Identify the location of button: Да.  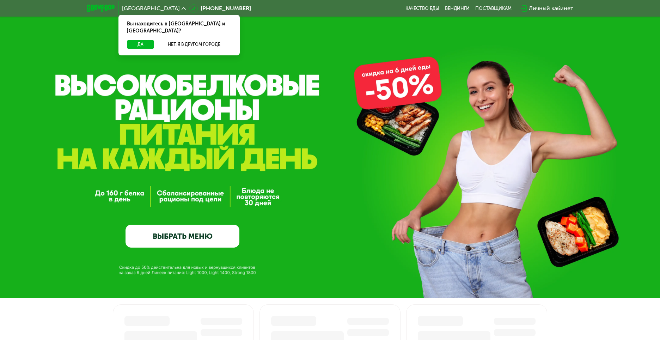
(140, 44).